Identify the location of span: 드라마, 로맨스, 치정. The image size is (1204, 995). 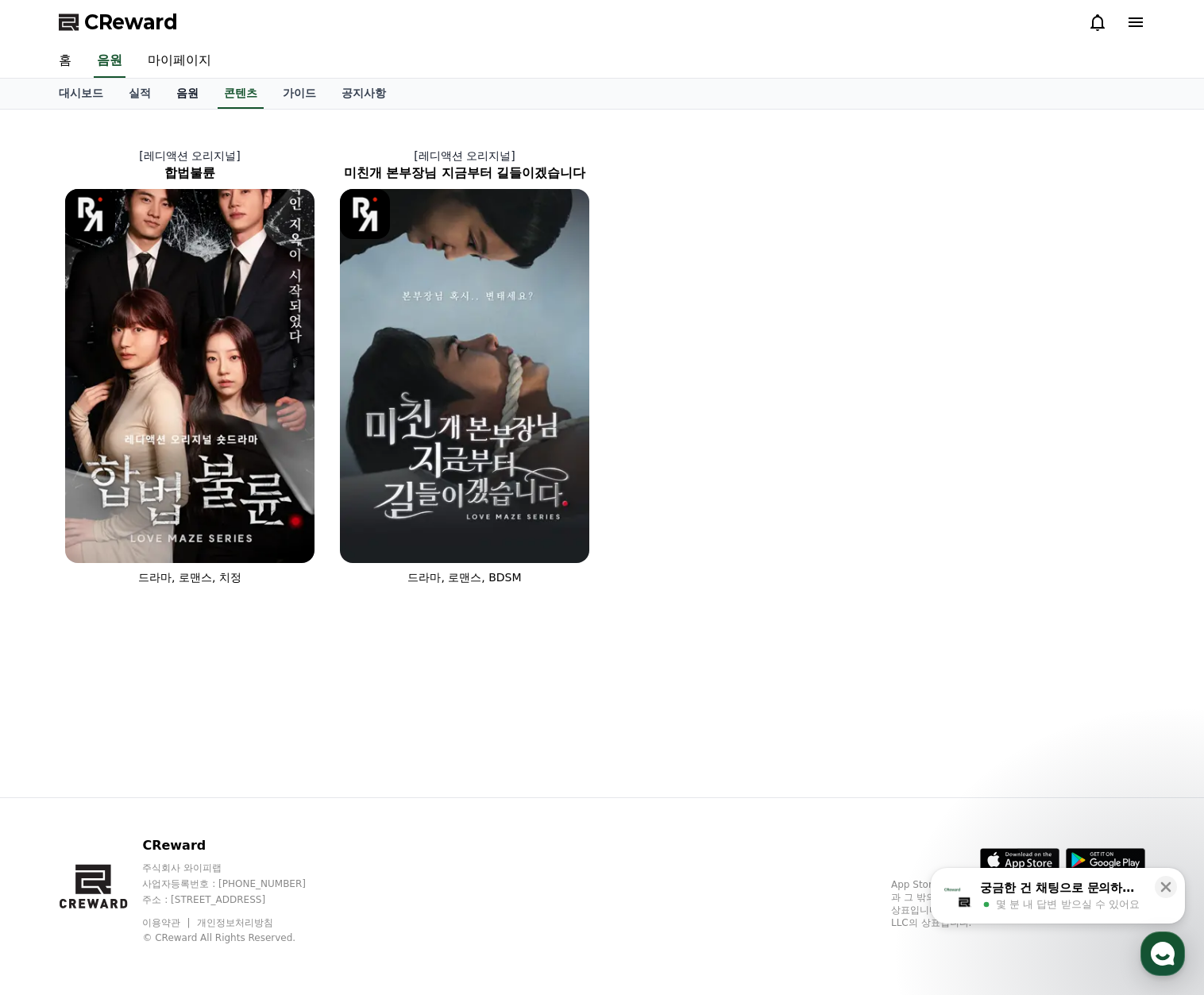
(189, 577).